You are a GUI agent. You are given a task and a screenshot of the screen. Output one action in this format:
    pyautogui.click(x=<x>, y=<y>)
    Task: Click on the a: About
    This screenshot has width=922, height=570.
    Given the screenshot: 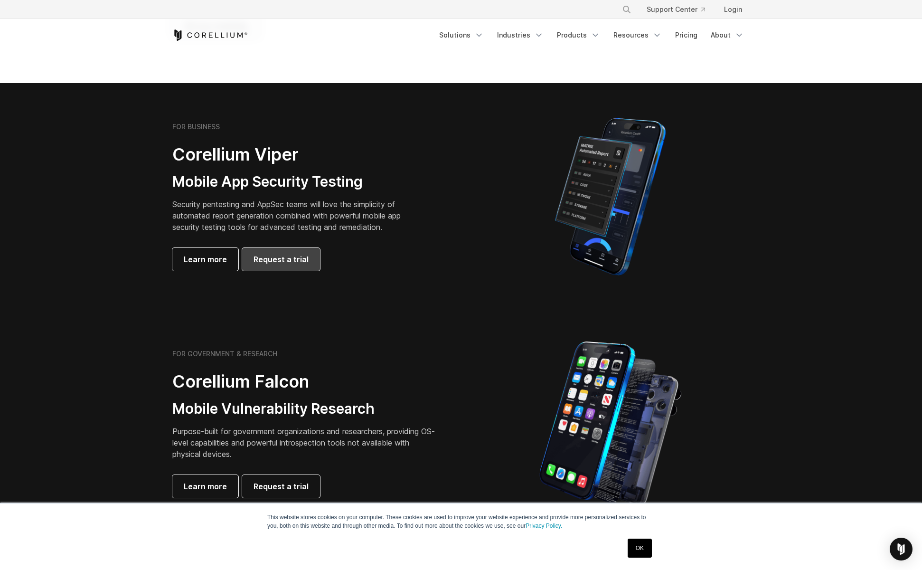 What is the action you would take?
    pyautogui.click(x=727, y=35)
    